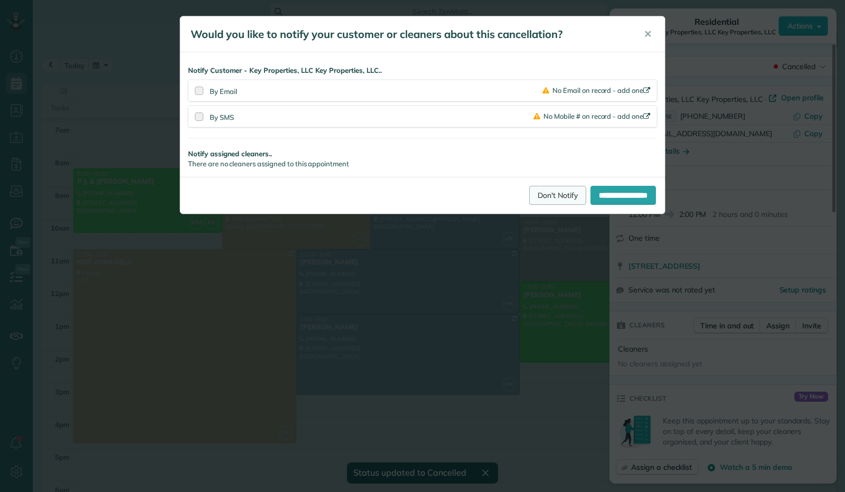 The width and height of the screenshot is (845, 492). What do you see at coordinates (371, 116) in the screenshot?
I see `div: By SMS` at bounding box center [371, 116].